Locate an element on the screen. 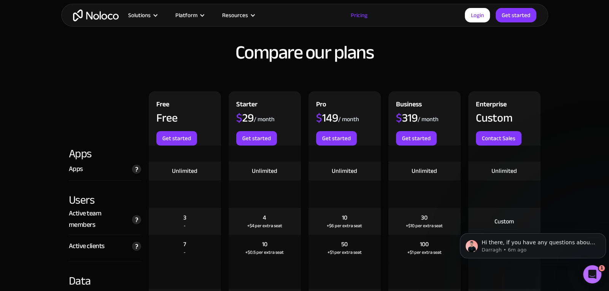 Image resolution: width=609 pixels, height=291 pixels. span: 1 is located at coordinates (602, 269).